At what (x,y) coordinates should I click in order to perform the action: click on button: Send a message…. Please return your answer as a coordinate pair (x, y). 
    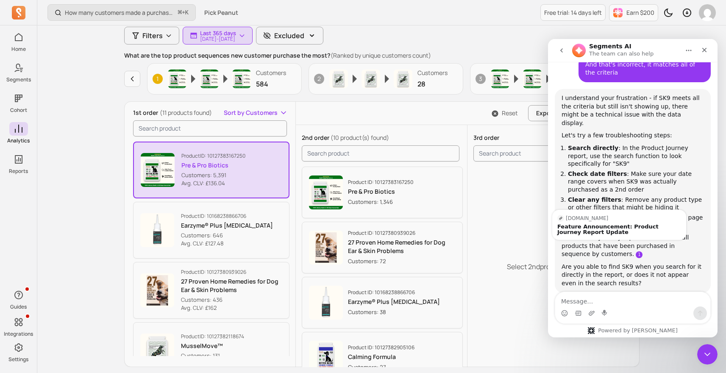
    Looking at the image, I should click on (152, 274).